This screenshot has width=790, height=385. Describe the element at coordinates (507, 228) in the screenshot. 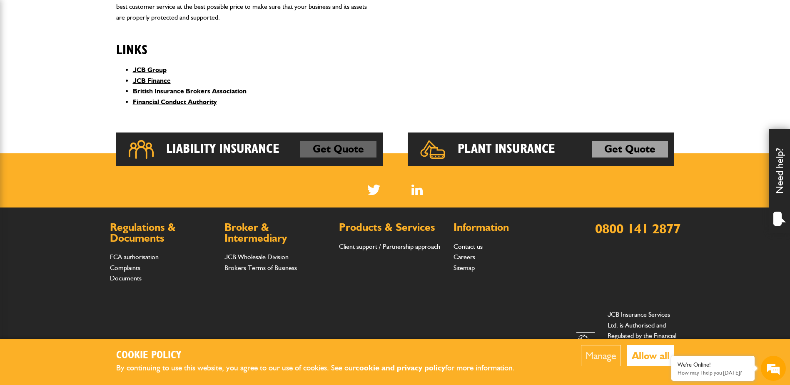

I see `h2: Information` at that location.